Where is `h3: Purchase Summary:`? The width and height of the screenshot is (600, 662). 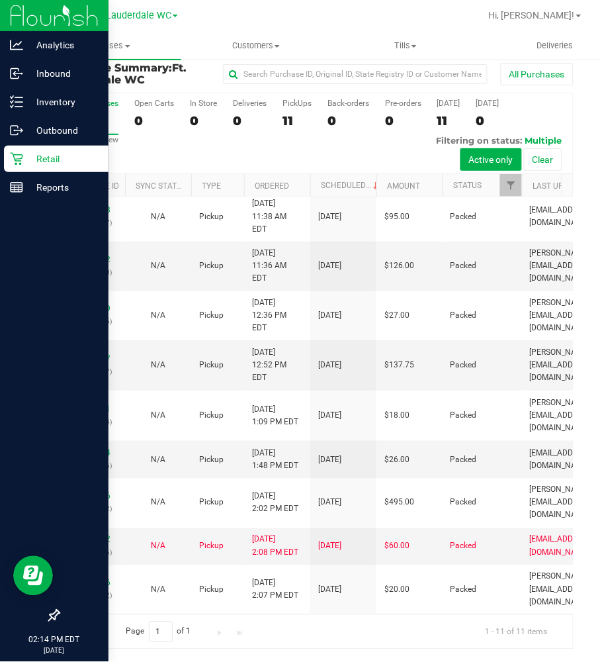 h3: Purchase Summary: is located at coordinates (140, 73).